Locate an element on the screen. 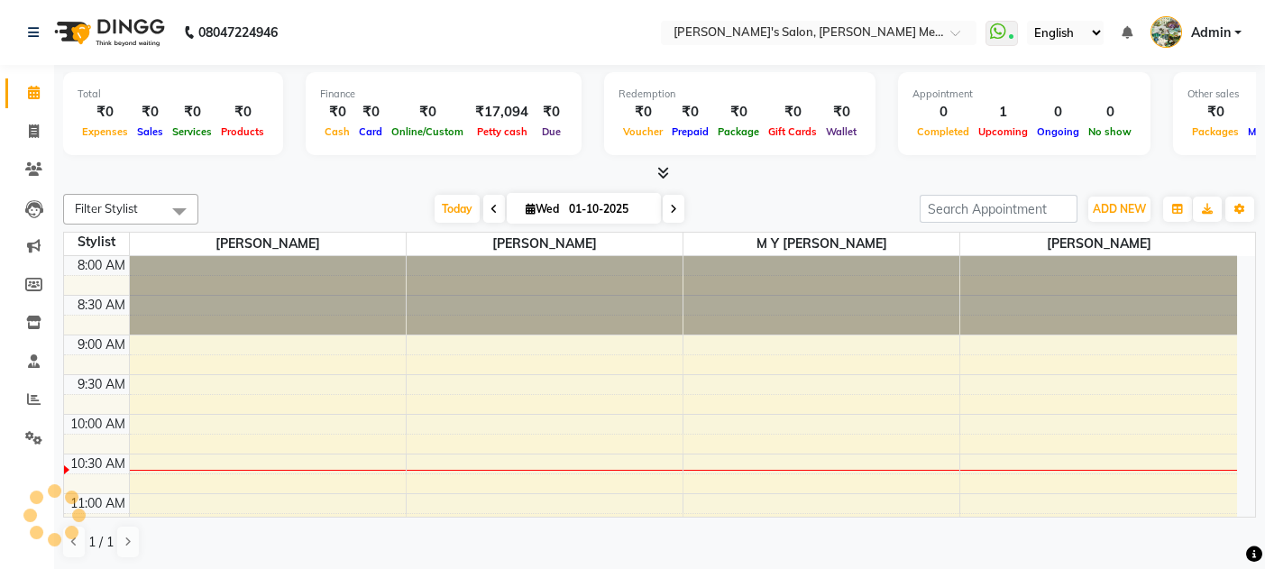  div: 10:00 AM is located at coordinates (97, 424).